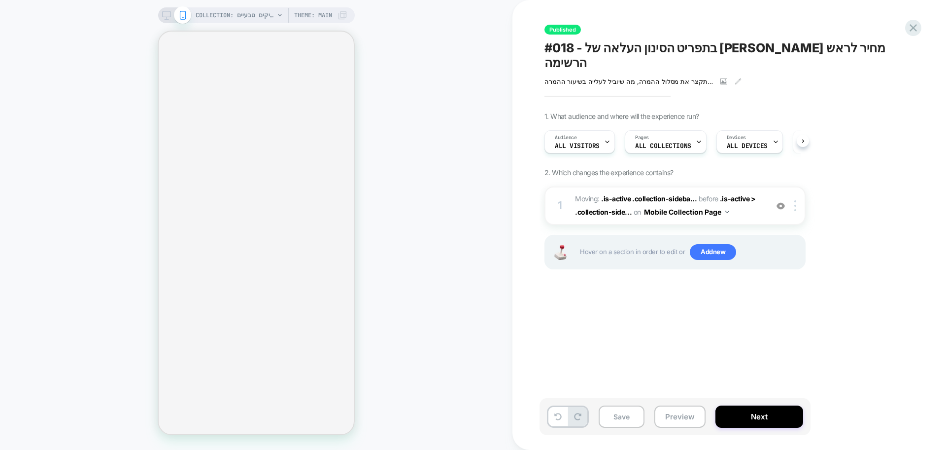 The width and height of the screenshot is (946, 450). Describe the element at coordinates (747, 146) in the screenshot. I see `span: ALL DEVICES` at that location.